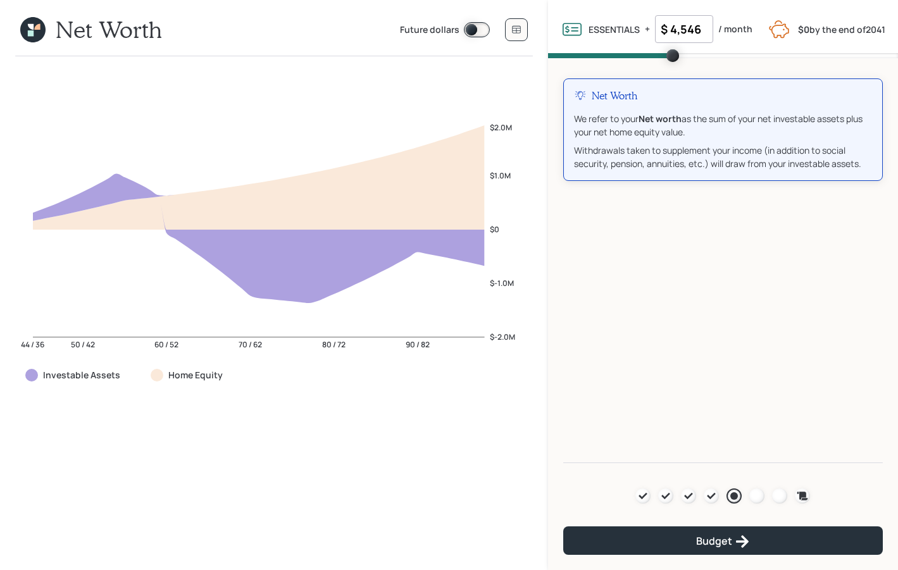  Describe the element at coordinates (195, 375) in the screenshot. I see `label: Home Equity` at that location.